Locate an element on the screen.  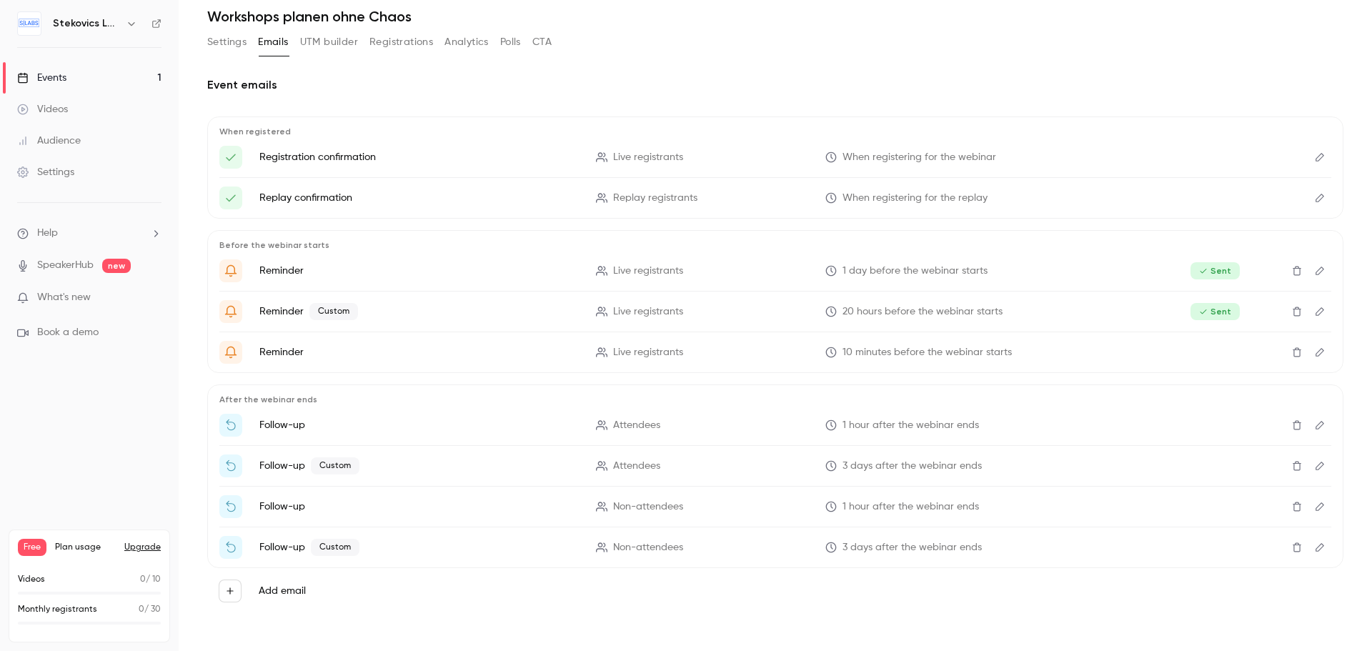
span: When registering for the replay is located at coordinates (915, 198).